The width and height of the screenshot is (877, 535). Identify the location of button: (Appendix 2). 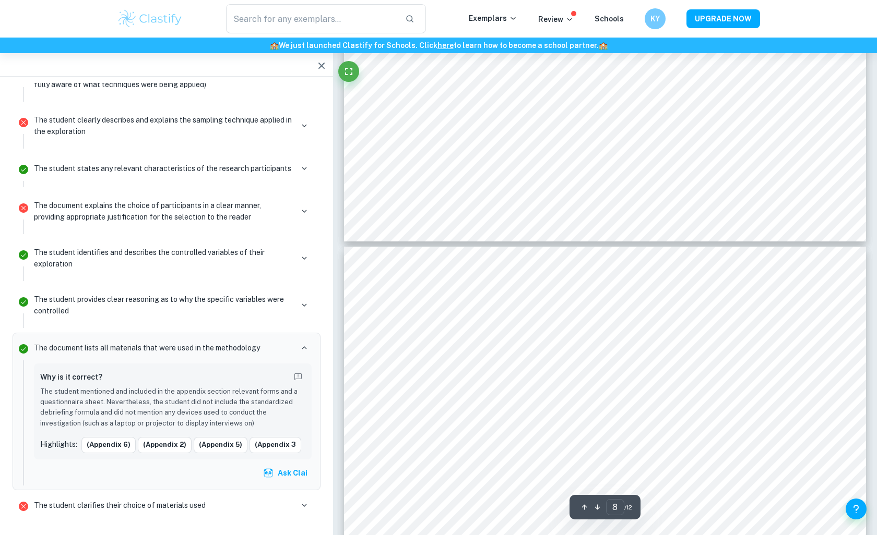
(164, 445).